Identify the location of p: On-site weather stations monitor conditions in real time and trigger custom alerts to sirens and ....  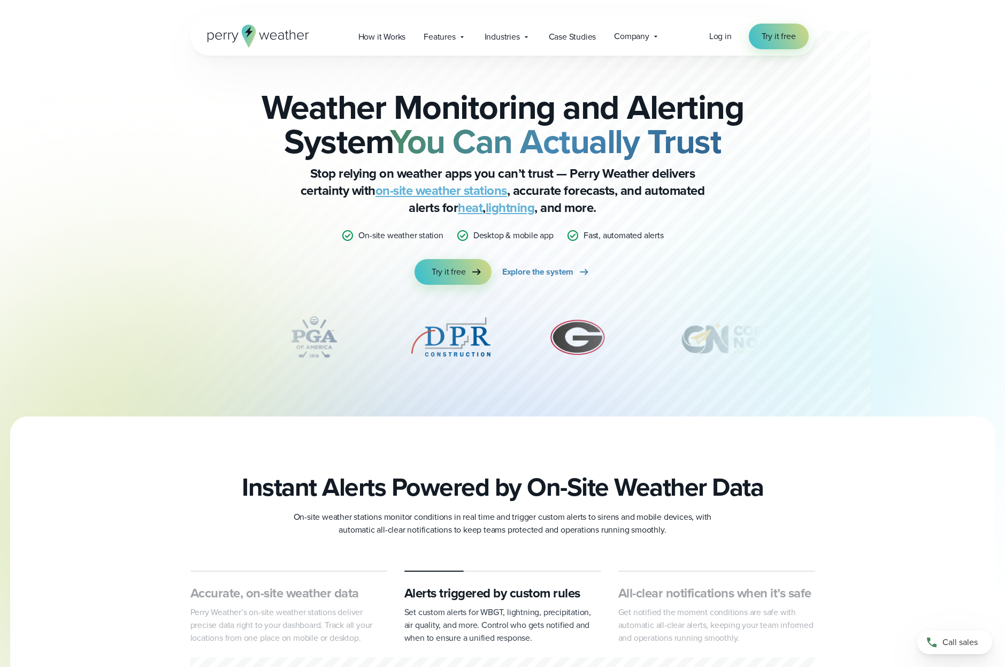
(503, 523).